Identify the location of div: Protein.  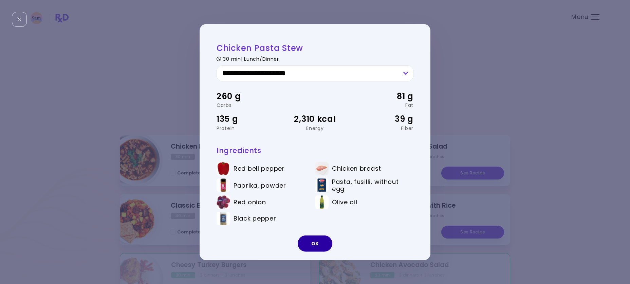
(249, 128).